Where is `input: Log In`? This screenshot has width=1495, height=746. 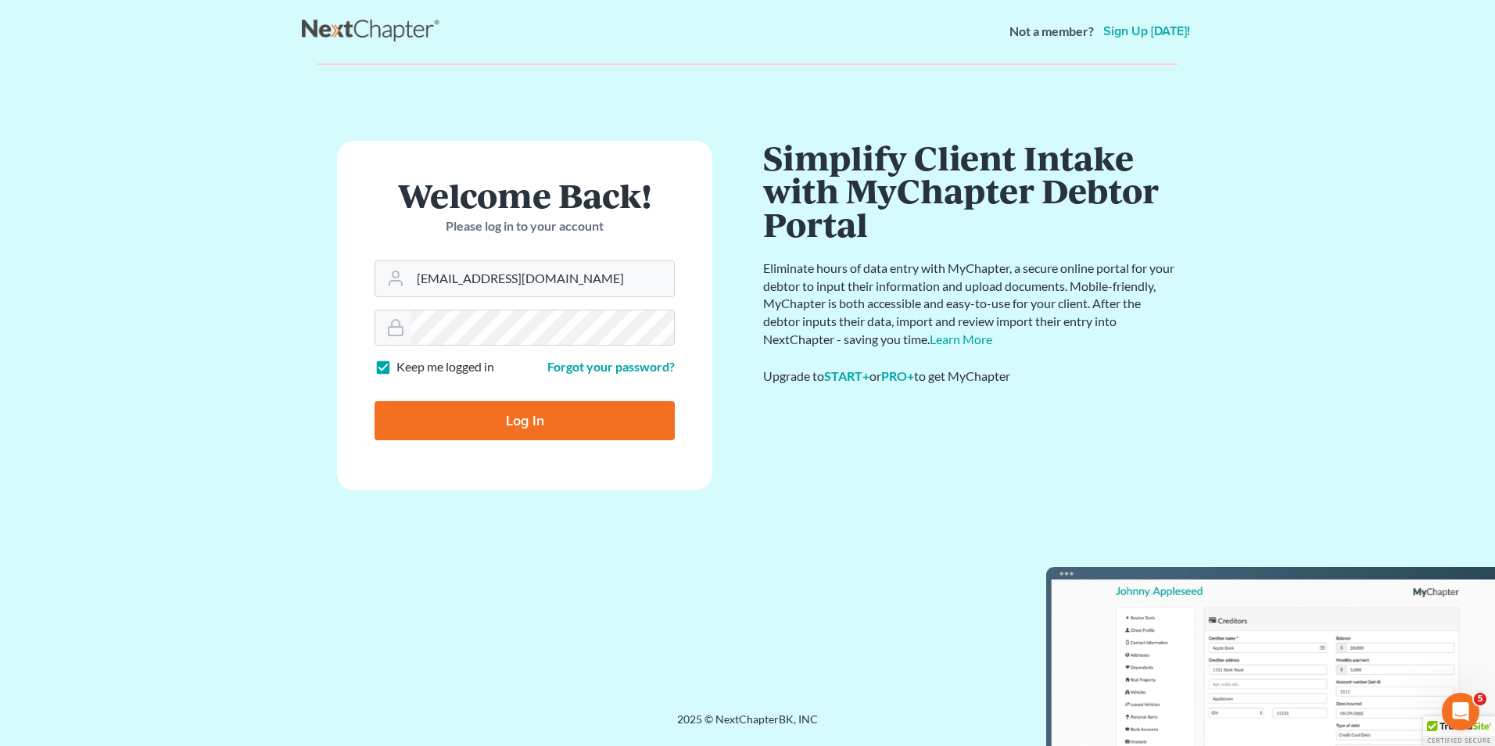
input: Log In is located at coordinates (525, 421).